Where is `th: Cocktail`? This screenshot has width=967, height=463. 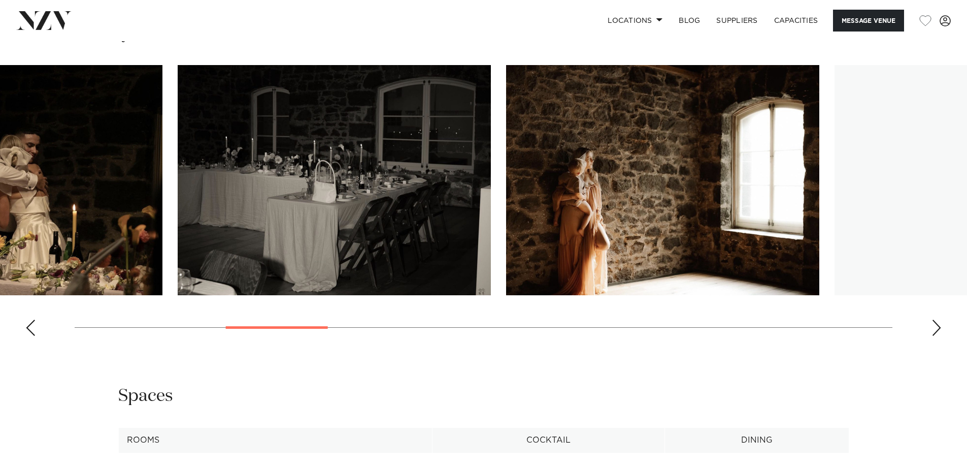
th: Cocktail is located at coordinates (548, 440).